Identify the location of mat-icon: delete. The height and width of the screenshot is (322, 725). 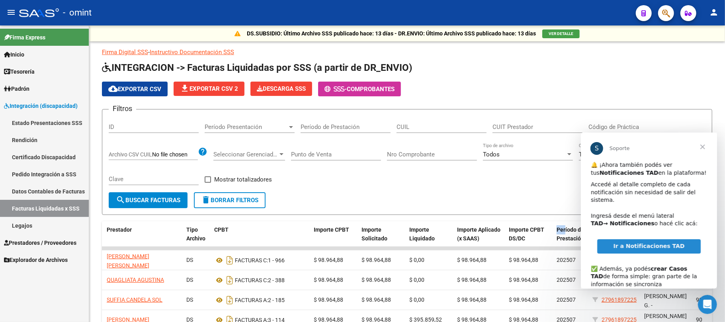
(206, 200).